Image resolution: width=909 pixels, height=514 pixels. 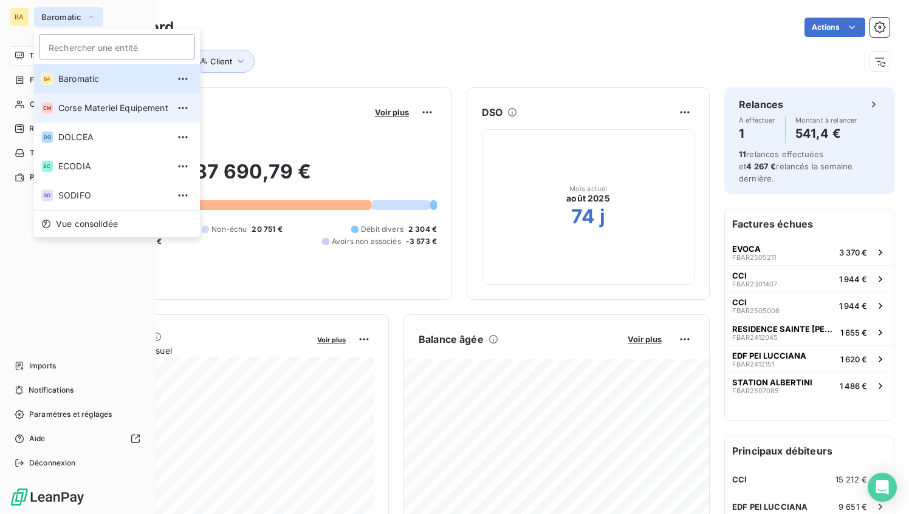 What do you see at coordinates (582, 217) in the screenshot?
I see `h2: 74` at bounding box center [582, 217].